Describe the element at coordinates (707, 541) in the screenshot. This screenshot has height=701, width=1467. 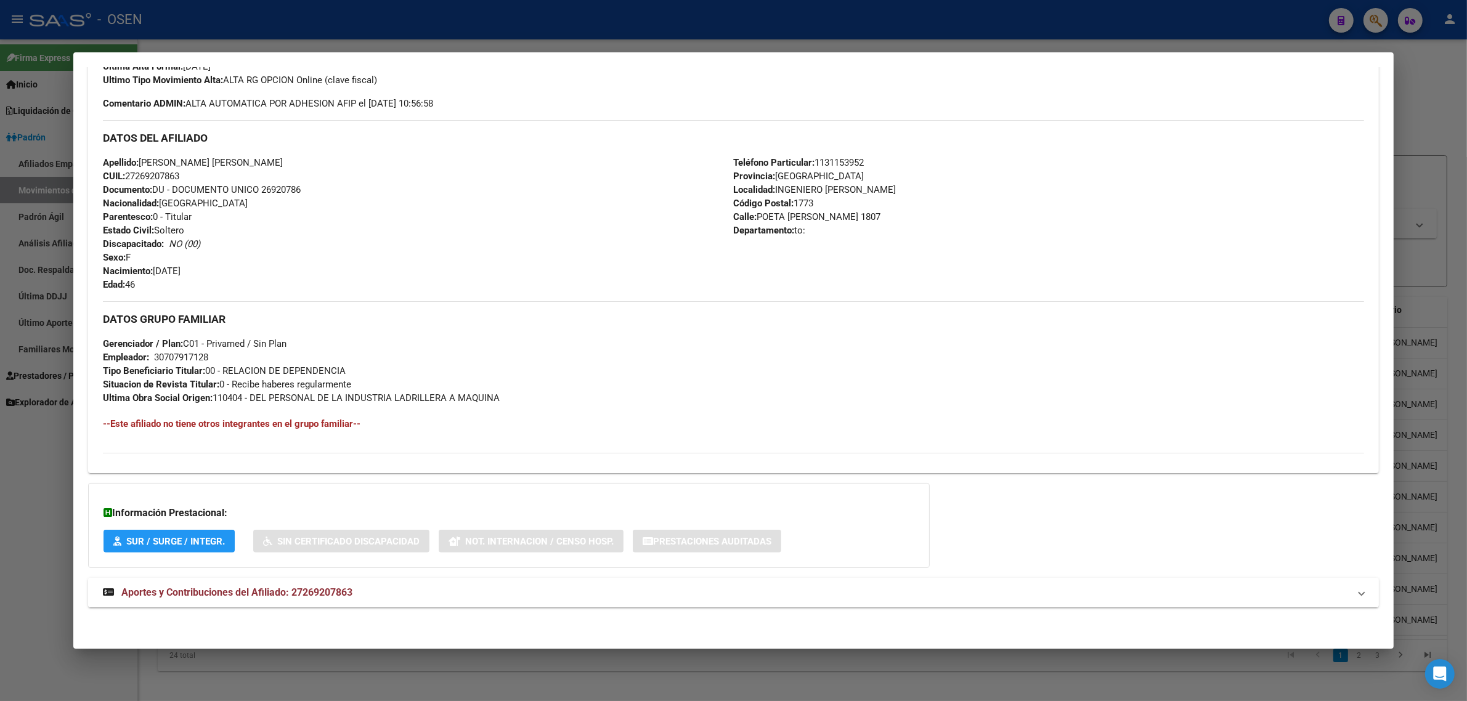
I see `button: Prestaciones Auditadas` at that location.